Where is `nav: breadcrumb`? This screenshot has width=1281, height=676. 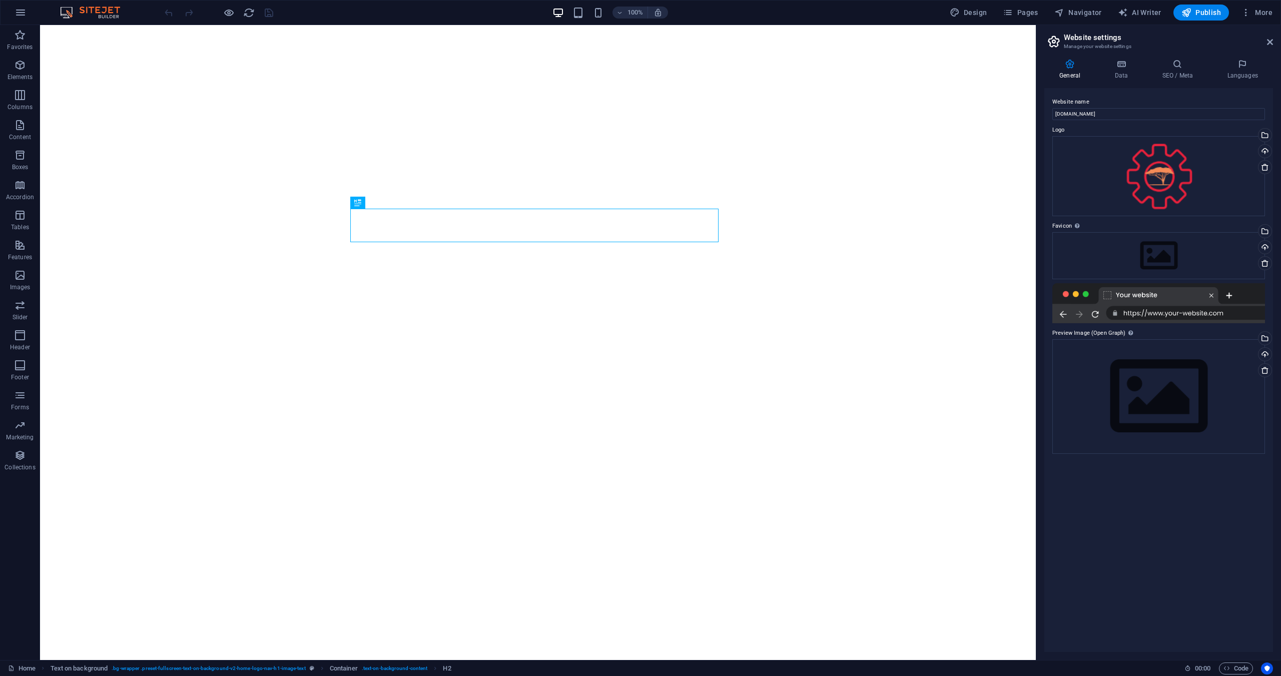 nav: breadcrumb is located at coordinates (251, 669).